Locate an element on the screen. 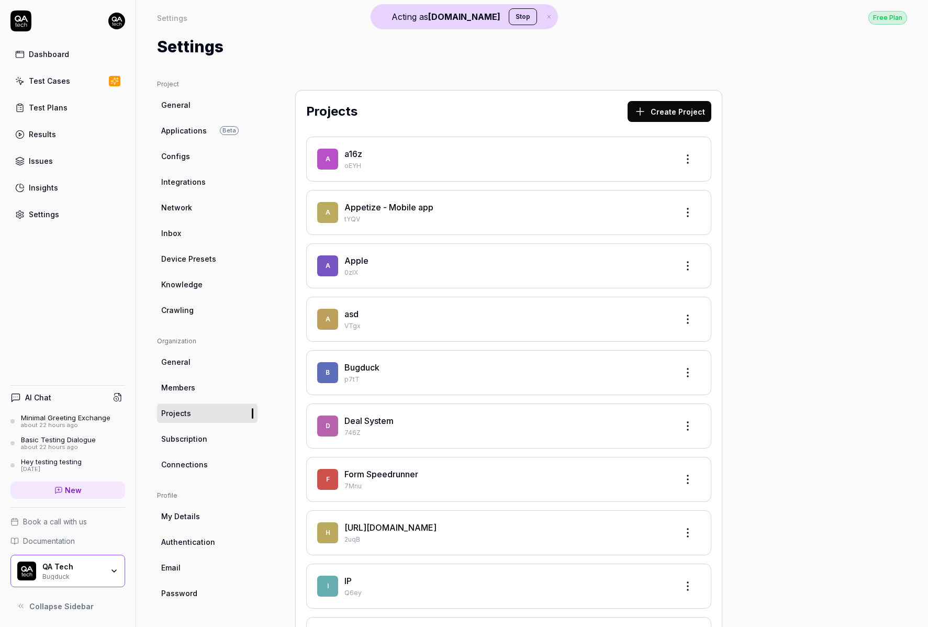 The height and width of the screenshot is (627, 928). a: Inbox is located at coordinates (207, 233).